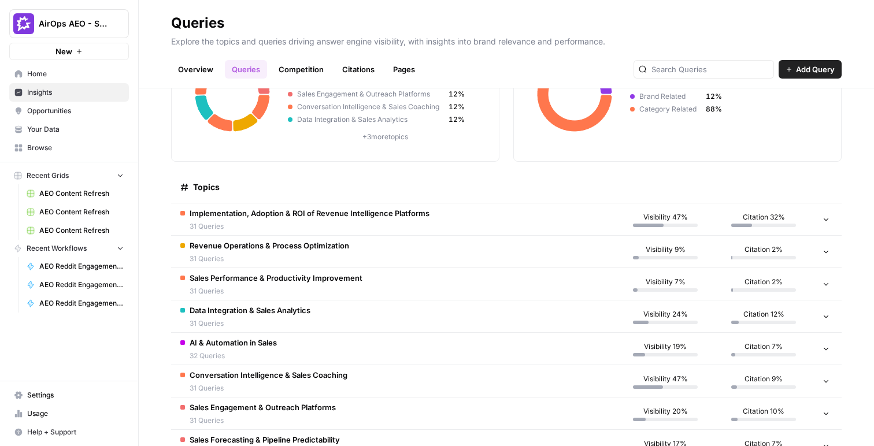 The image size is (874, 446). I want to click on a: Overview, so click(195, 69).